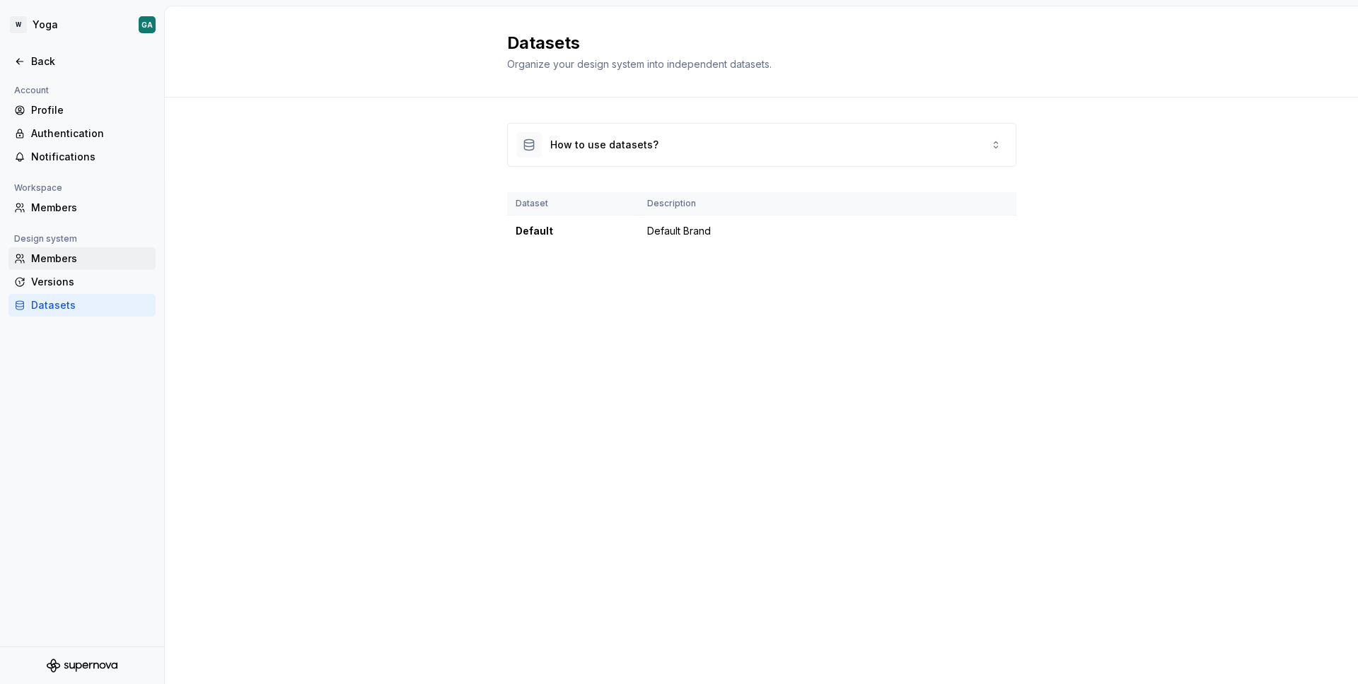  I want to click on th: Description, so click(827, 204).